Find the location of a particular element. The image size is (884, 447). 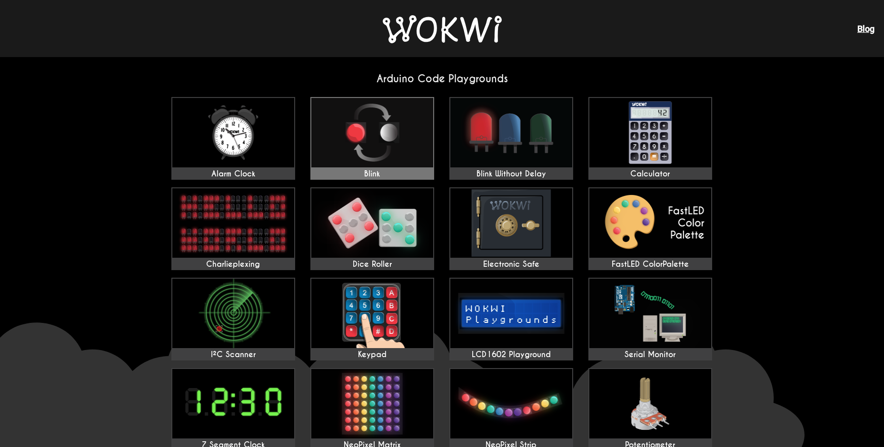

div: Keypad is located at coordinates (372, 355).